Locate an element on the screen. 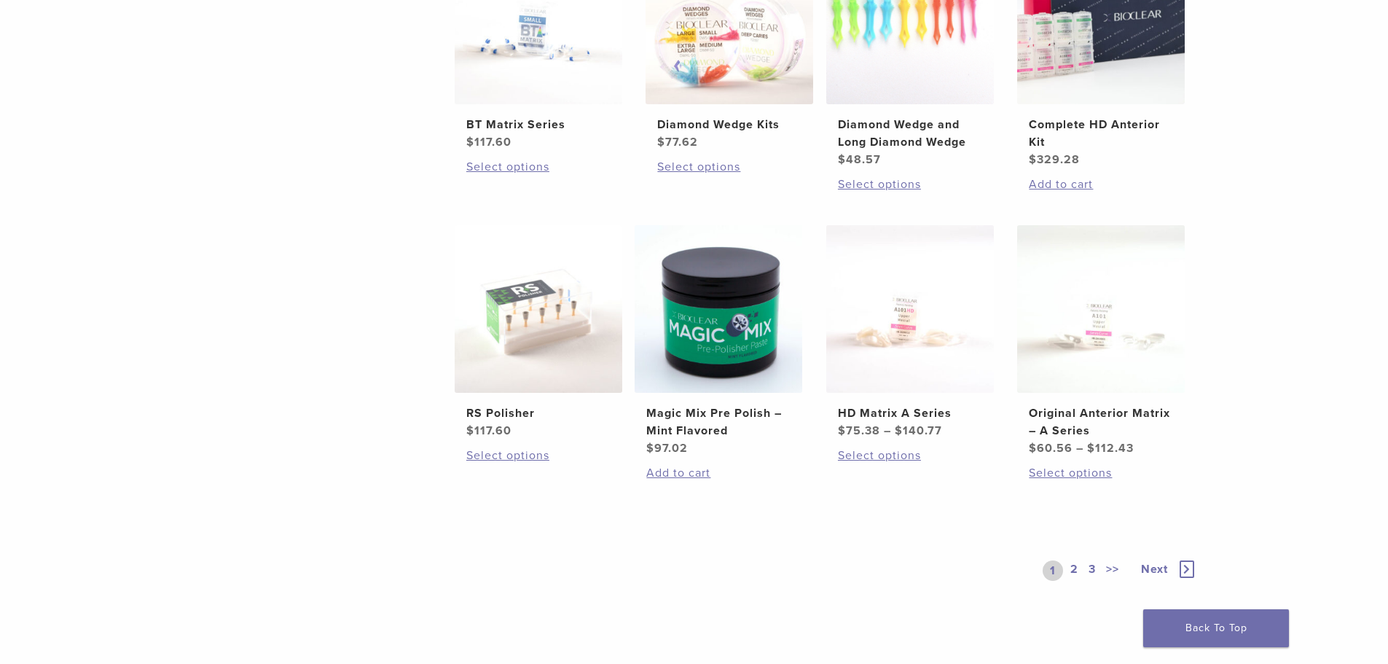 The image size is (1388, 664). h2: Diamond Wedge and Long Diamond Wedge is located at coordinates (910, 133).